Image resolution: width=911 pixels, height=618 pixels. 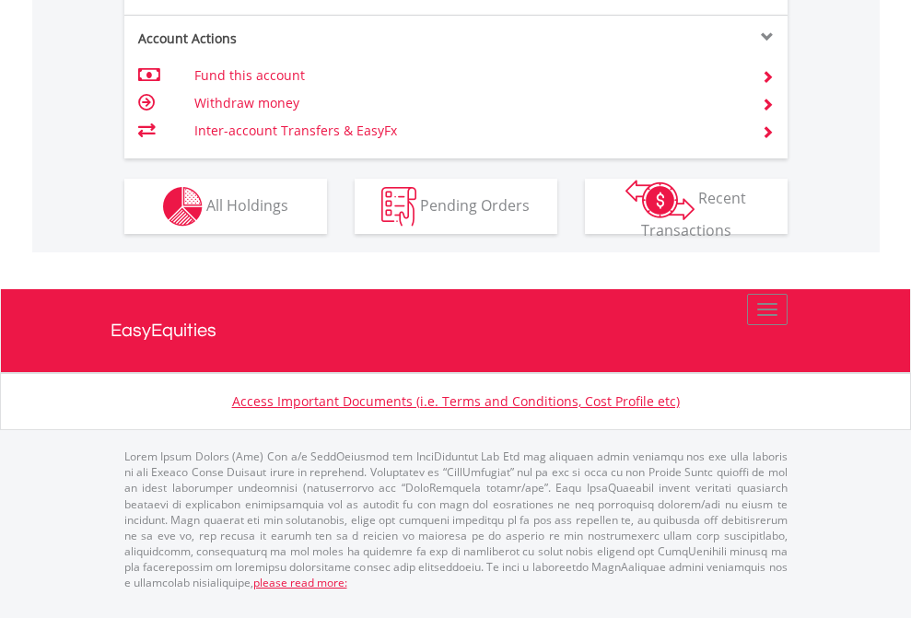 I want to click on img: holdings-wht.png, so click(x=182, y=206).